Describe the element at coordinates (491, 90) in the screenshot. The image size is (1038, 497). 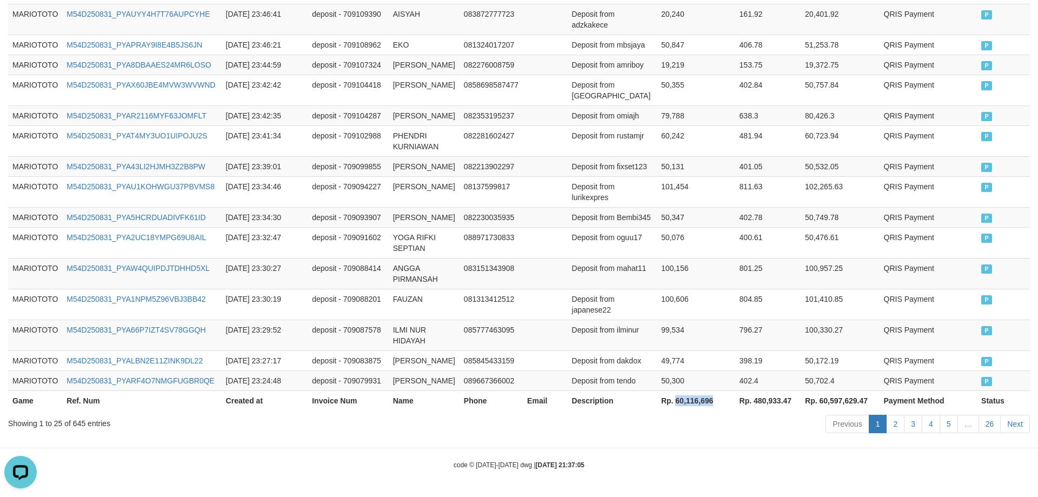
I see `td: 0858698587477` at that location.